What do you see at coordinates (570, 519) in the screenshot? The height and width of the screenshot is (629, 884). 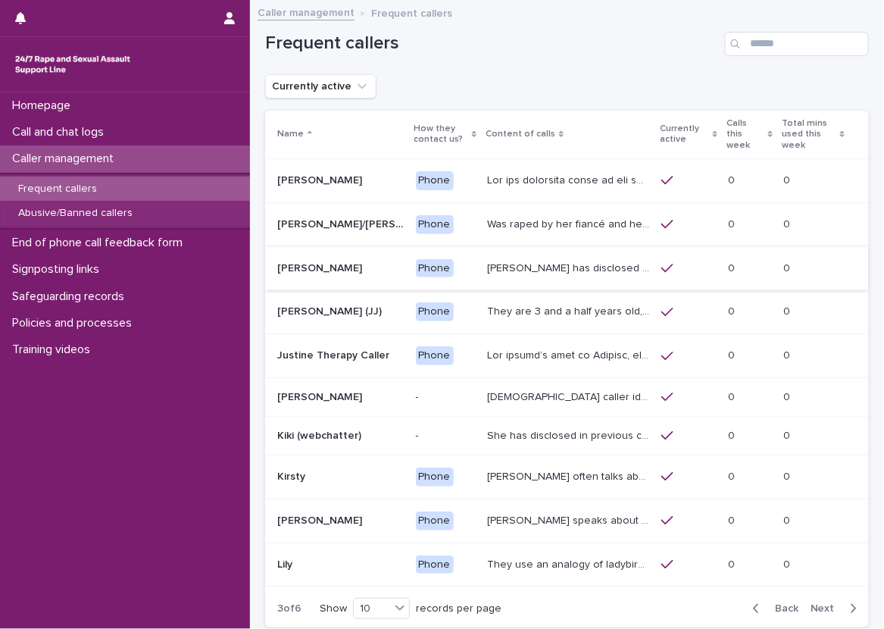 I see `p: Caller speaks about historic rape while she was at university by a man she was dating. She has re...` at bounding box center [570, 519].